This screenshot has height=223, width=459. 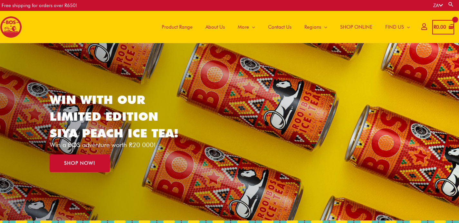 What do you see at coordinates (313, 27) in the screenshot?
I see `span: Regions` at bounding box center [313, 27].